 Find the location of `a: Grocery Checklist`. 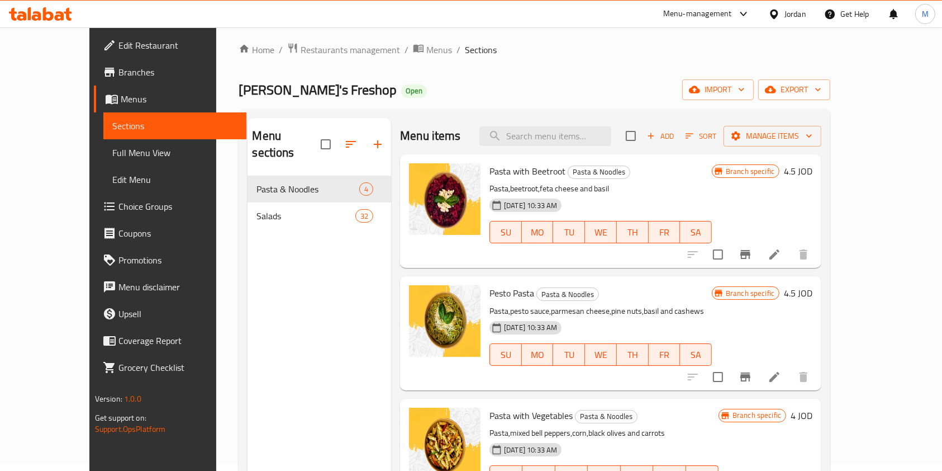

a: Grocery Checklist is located at coordinates (170, 367).